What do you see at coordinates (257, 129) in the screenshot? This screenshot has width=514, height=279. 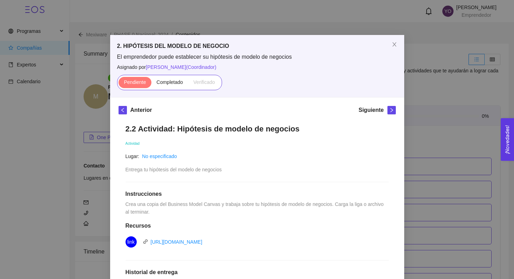 I see `h1: 2.2 Actividad: Hipótesis de modelo de negocios` at bounding box center [257, 129].